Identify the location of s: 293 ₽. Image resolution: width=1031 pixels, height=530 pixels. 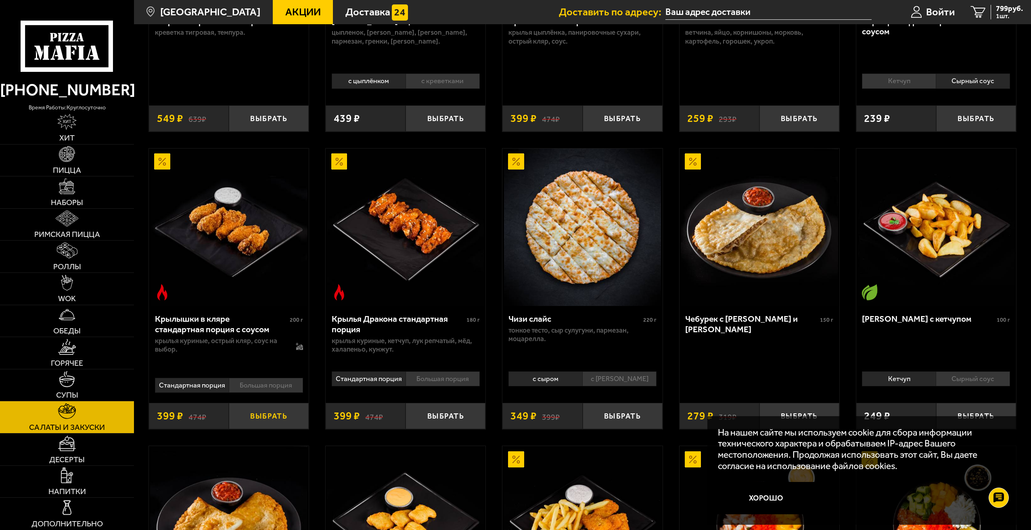
(727, 118).